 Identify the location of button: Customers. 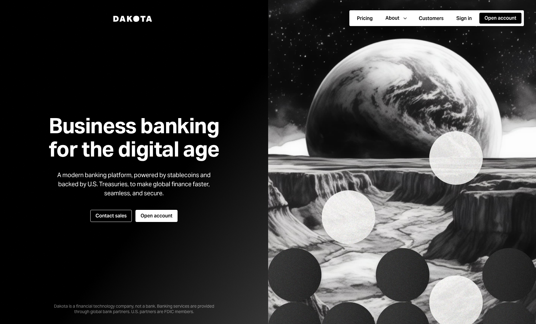
(431, 18).